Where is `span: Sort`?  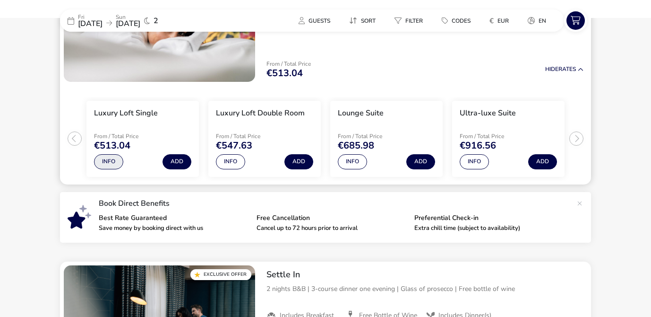
span: Sort is located at coordinates (368, 21).